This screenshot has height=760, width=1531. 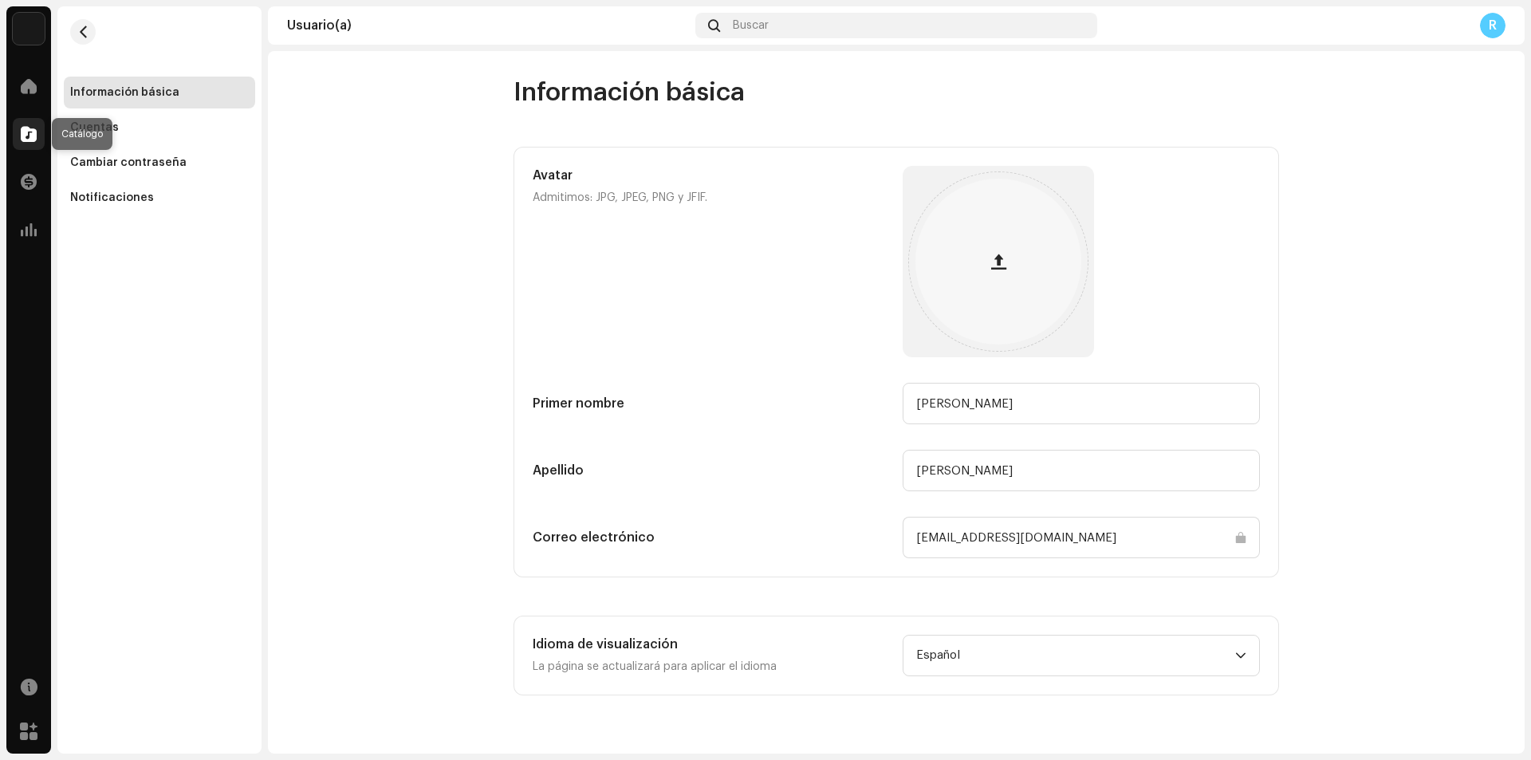 What do you see at coordinates (711, 644) in the screenshot?
I see `h5: Idioma de visualización` at bounding box center [711, 644].